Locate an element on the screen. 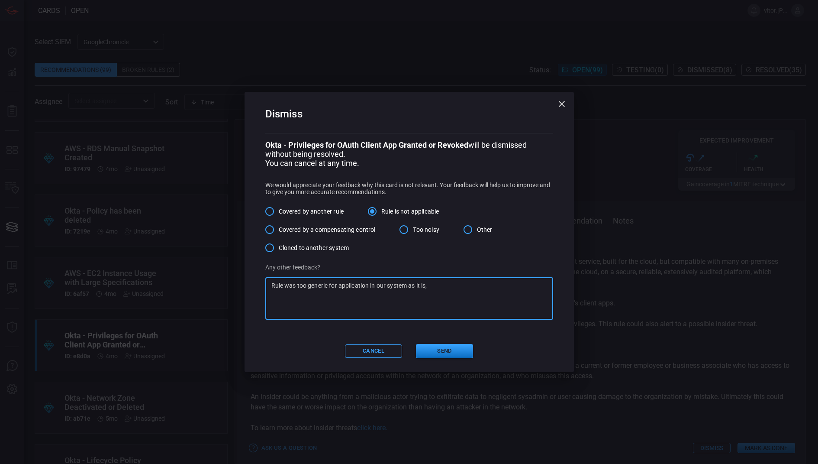 This screenshot has width=818, height=464. span: Other is located at coordinates (485, 229).